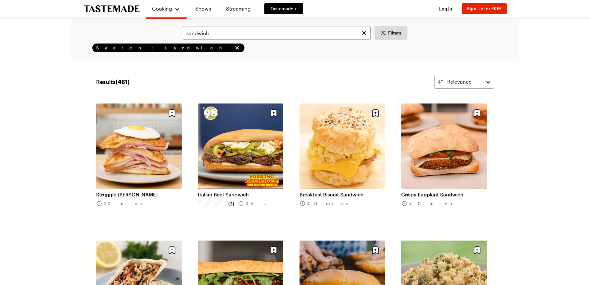 Image resolution: width=590 pixels, height=285 pixels. What do you see at coordinates (342, 195) in the screenshot?
I see `a: Breakfast Biscuit Sandwich` at bounding box center [342, 195].